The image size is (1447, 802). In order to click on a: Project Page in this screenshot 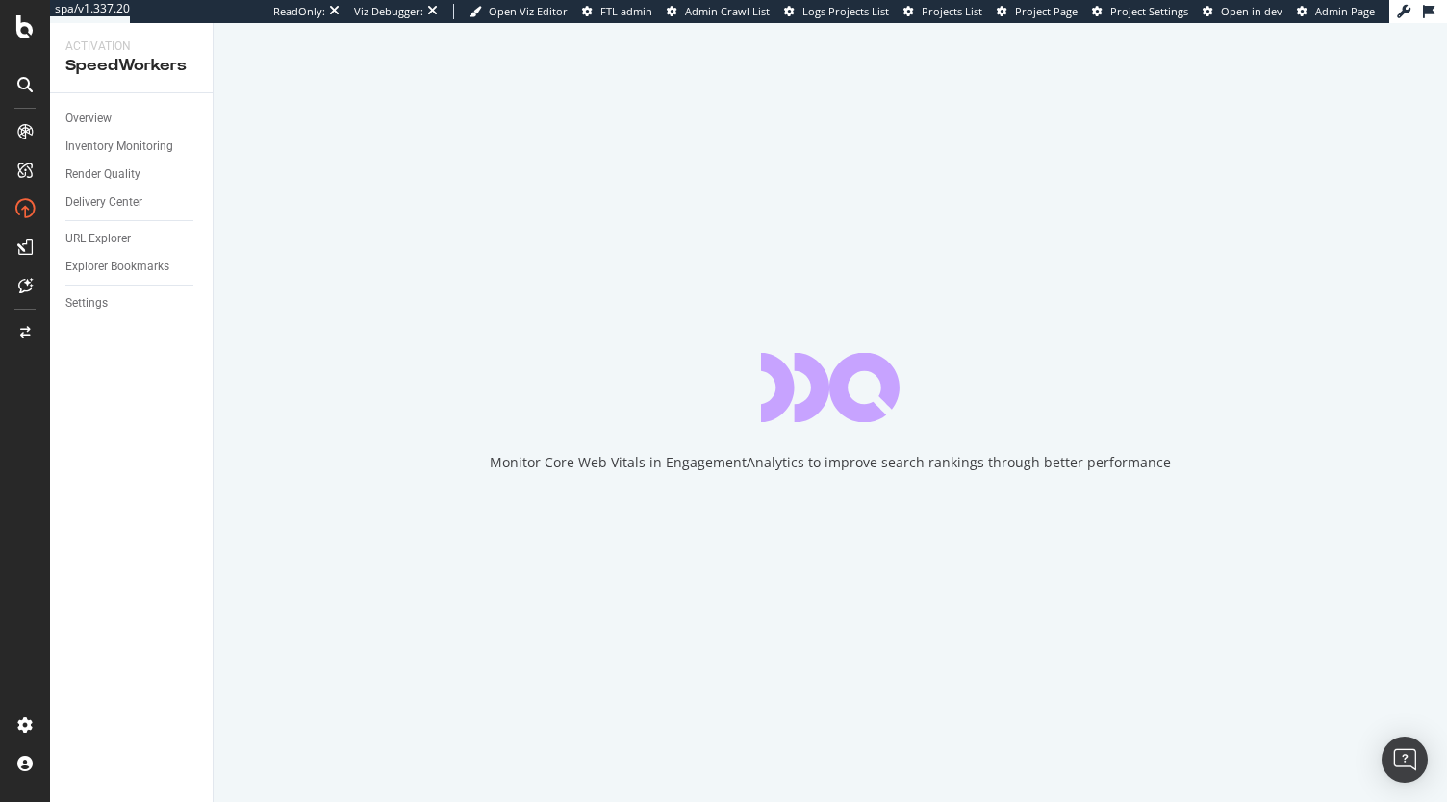, I will do `click(1037, 12)`.